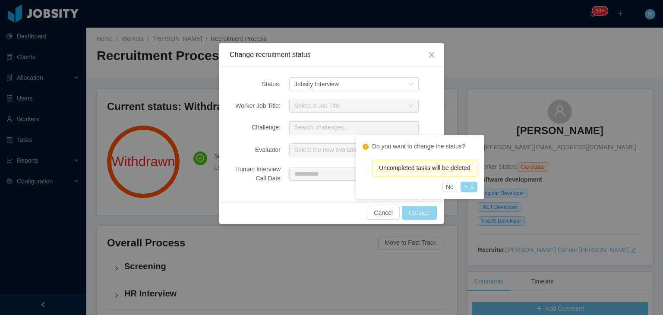  I want to click on div: Select a Job Title, so click(349, 106).